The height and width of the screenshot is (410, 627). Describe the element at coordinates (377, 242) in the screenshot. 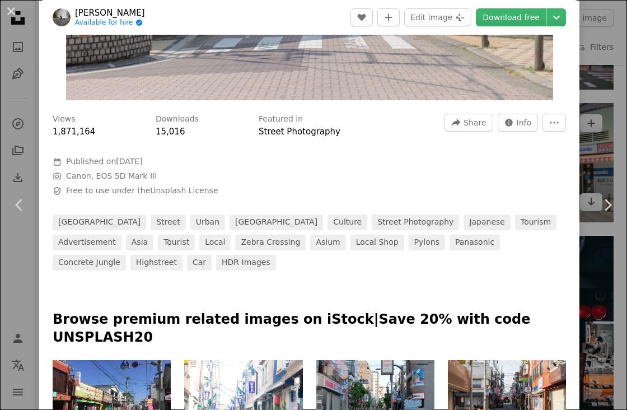

I see `a: local shop` at that location.